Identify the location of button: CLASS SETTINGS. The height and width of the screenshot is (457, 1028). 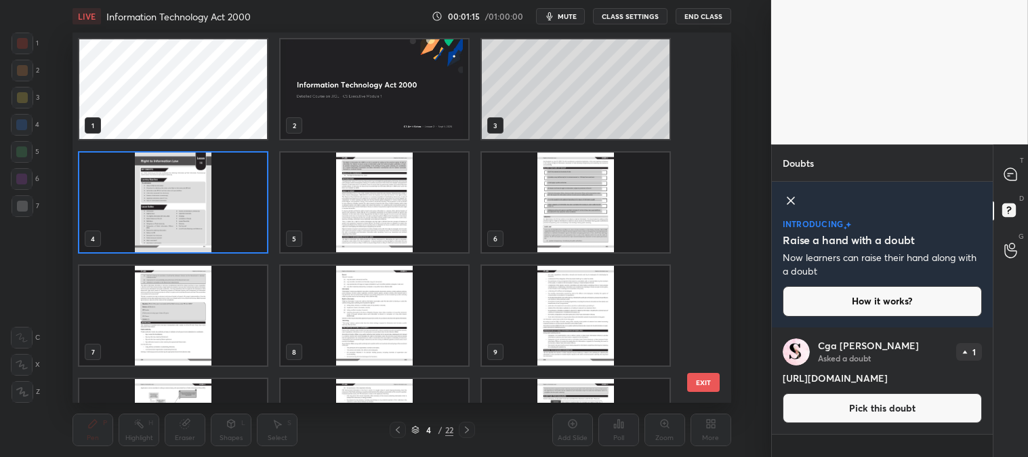
(630, 16).